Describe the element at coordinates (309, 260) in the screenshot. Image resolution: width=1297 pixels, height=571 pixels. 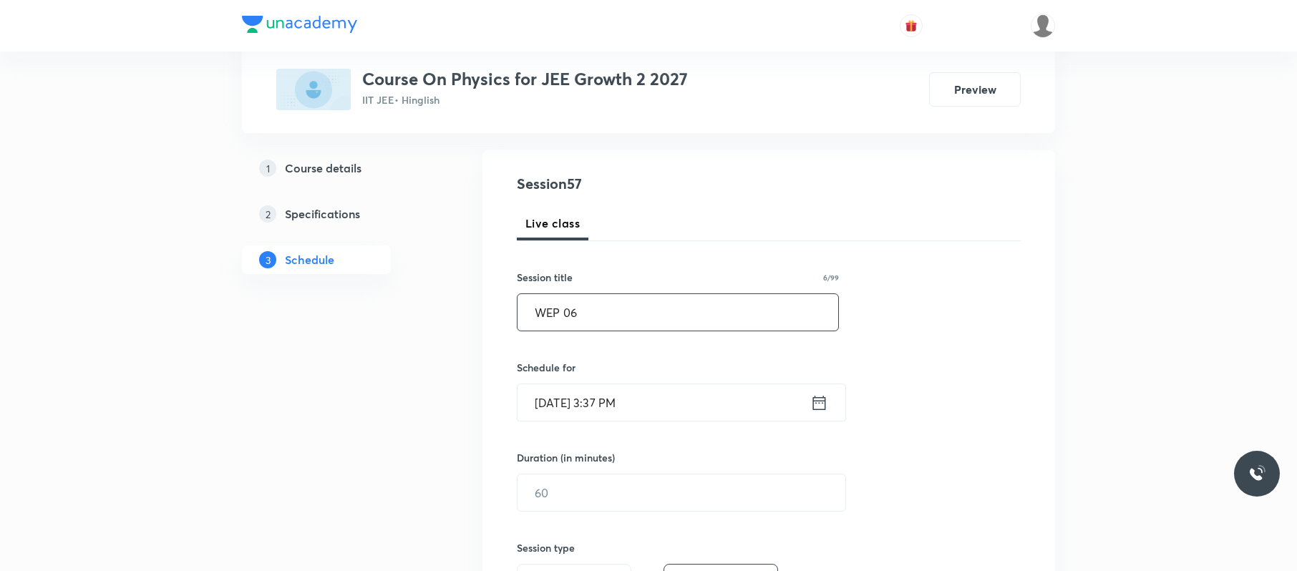
I see `h5: Schedule` at that location.